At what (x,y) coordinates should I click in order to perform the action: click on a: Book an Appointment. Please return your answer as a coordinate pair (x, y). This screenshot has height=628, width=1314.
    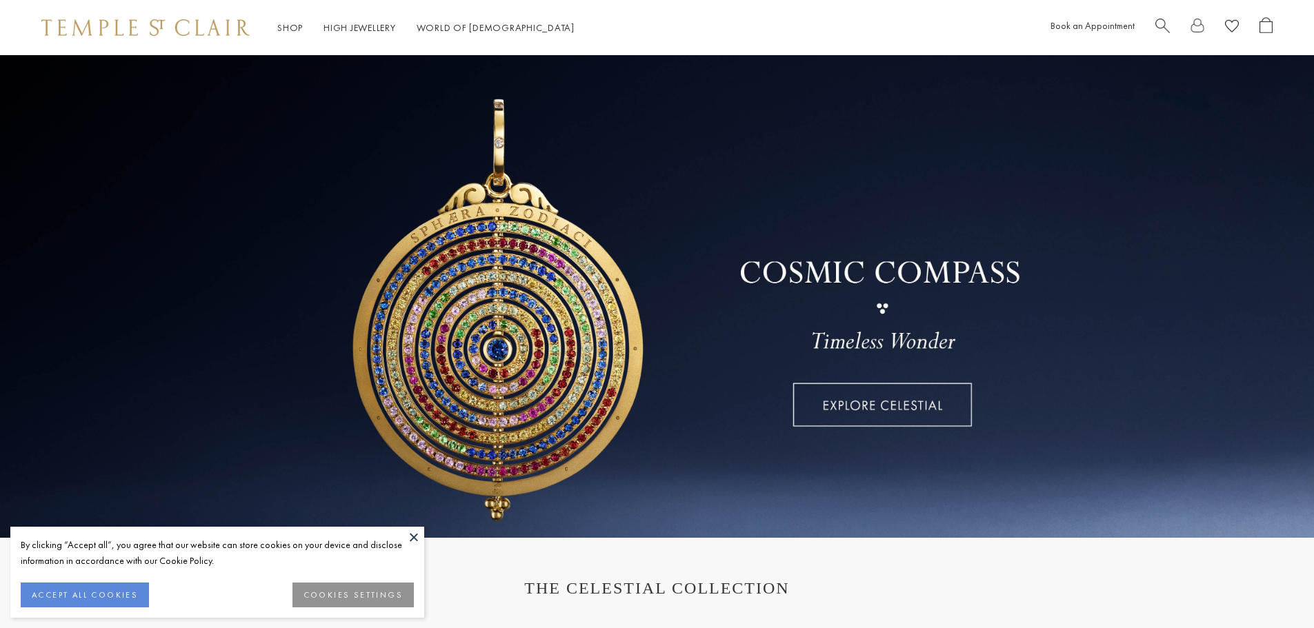
    Looking at the image, I should click on (1093, 26).